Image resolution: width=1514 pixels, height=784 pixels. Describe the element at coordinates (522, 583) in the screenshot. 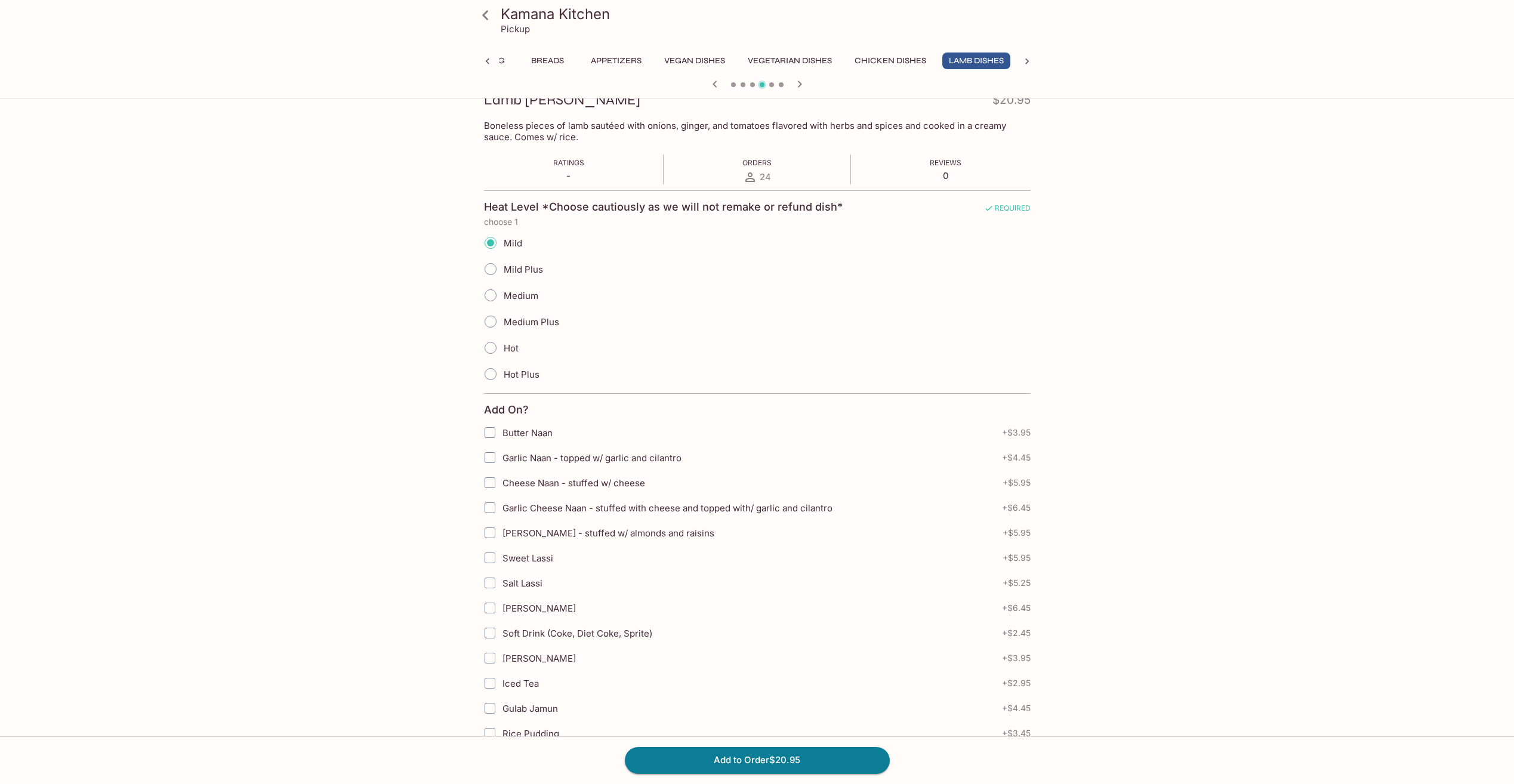

I see `span: Salt Lassi` at that location.